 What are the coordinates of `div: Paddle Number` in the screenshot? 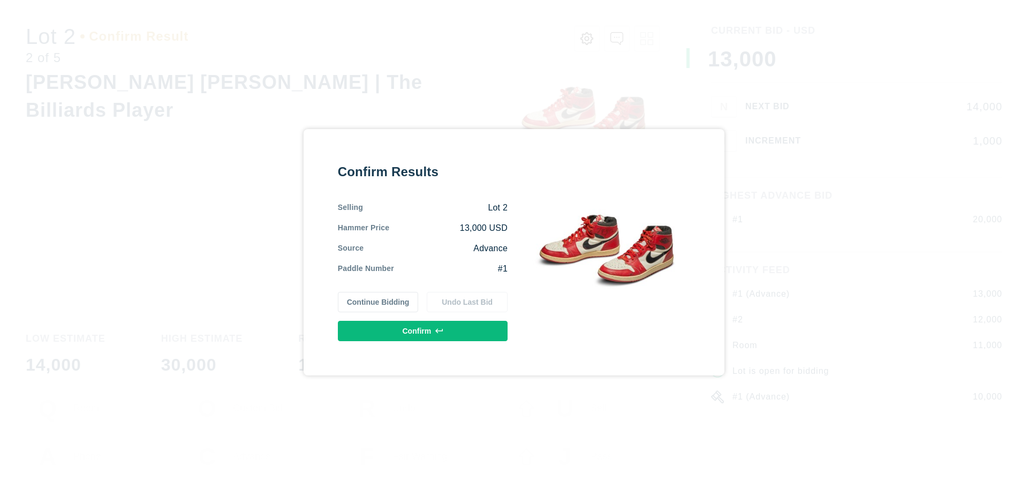 It's located at (366, 269).